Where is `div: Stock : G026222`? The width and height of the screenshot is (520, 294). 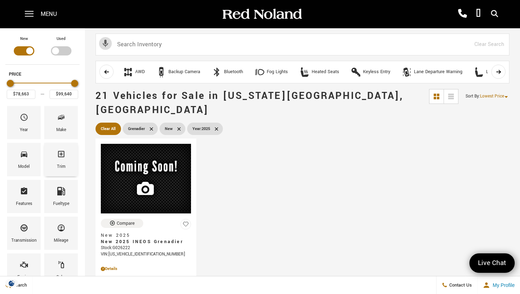
div: Stock : G026222 is located at coordinates (146, 248).